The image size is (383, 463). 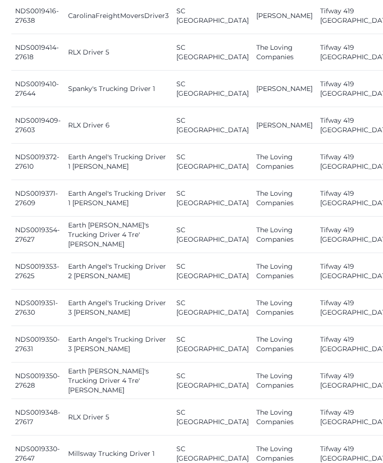 I want to click on td: NDS0019348-27617, so click(x=38, y=417).